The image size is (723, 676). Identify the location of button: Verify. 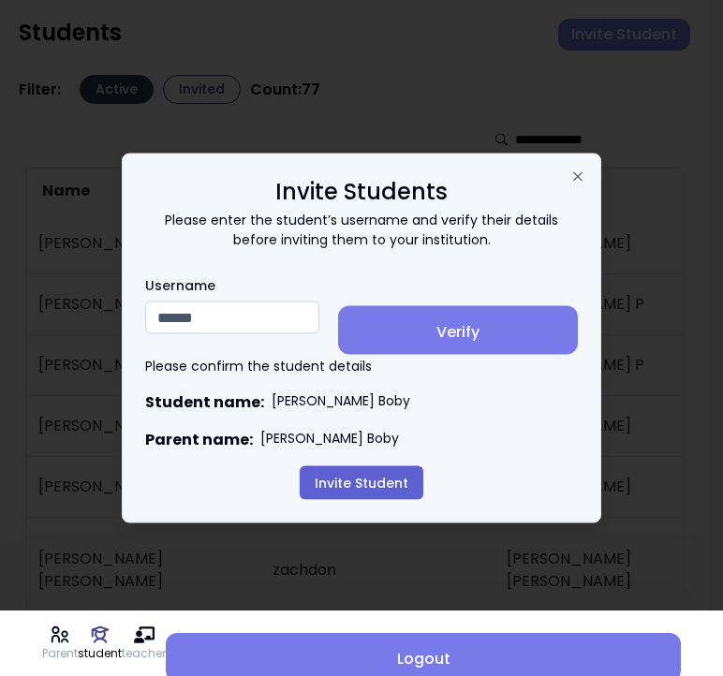
(458, 331).